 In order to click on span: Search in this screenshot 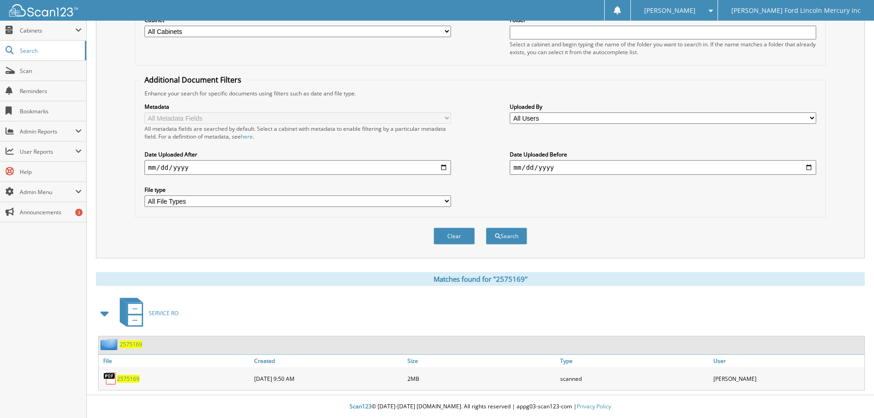, I will do `click(50, 50)`.